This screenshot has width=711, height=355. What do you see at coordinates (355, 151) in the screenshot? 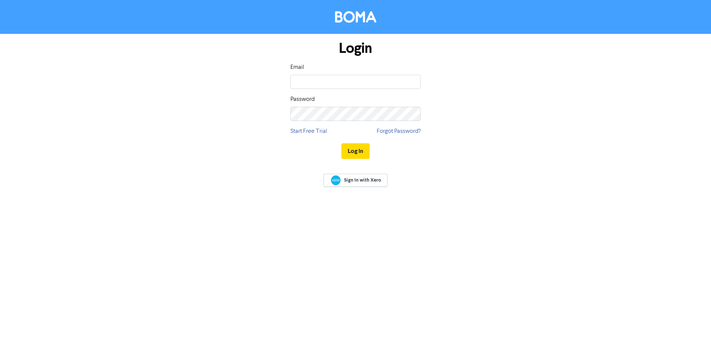
I see `button: Log In` at bounding box center [355, 151].